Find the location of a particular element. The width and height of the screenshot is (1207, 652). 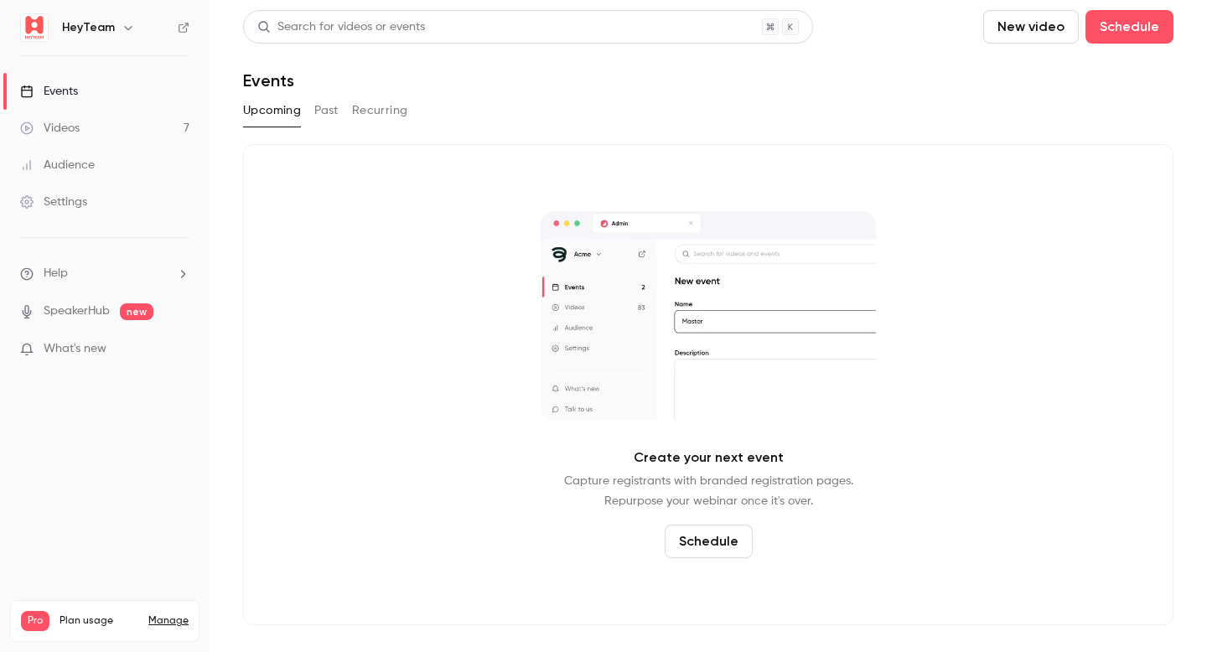

span: Plan usage is located at coordinates (99, 621).